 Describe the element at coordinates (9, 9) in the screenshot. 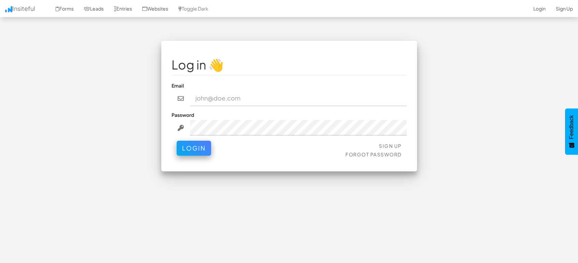

I see `img: icon.png` at that location.